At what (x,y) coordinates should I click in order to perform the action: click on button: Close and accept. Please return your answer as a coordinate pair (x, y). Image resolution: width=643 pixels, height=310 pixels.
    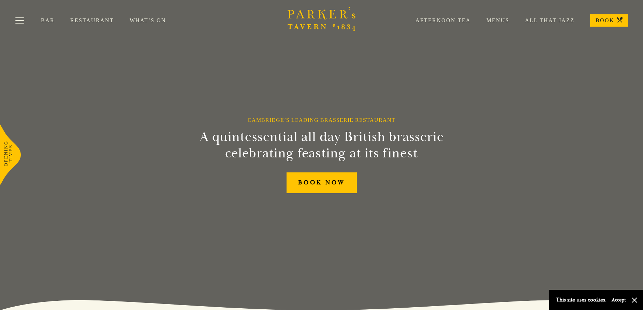
    Looking at the image, I should click on (634, 300).